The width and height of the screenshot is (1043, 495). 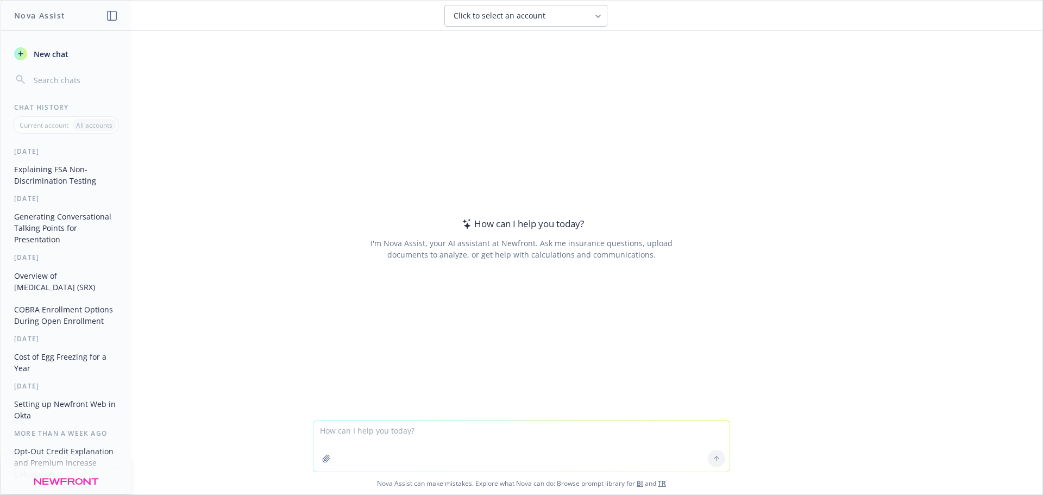 I want to click on p: Current account, so click(x=44, y=125).